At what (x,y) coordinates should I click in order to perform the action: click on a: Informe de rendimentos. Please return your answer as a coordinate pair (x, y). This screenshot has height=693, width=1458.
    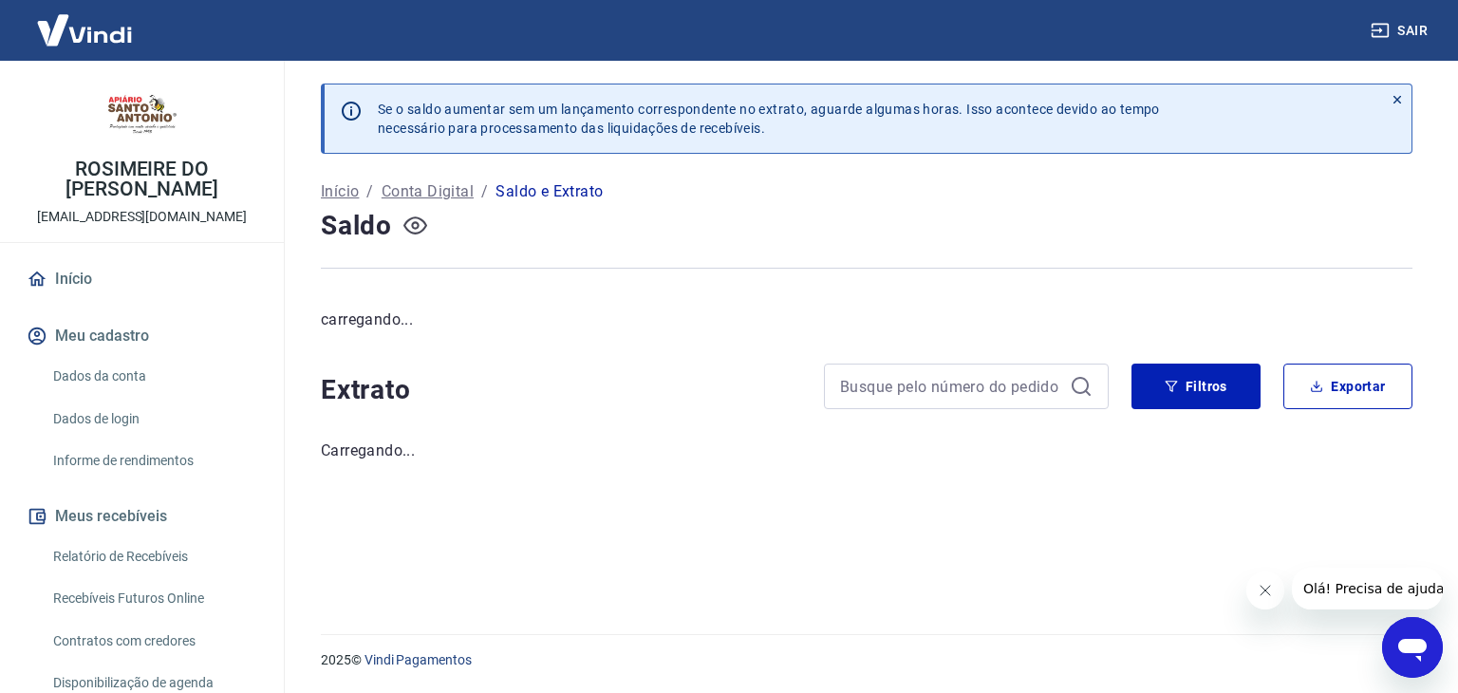
    Looking at the image, I should click on (153, 460).